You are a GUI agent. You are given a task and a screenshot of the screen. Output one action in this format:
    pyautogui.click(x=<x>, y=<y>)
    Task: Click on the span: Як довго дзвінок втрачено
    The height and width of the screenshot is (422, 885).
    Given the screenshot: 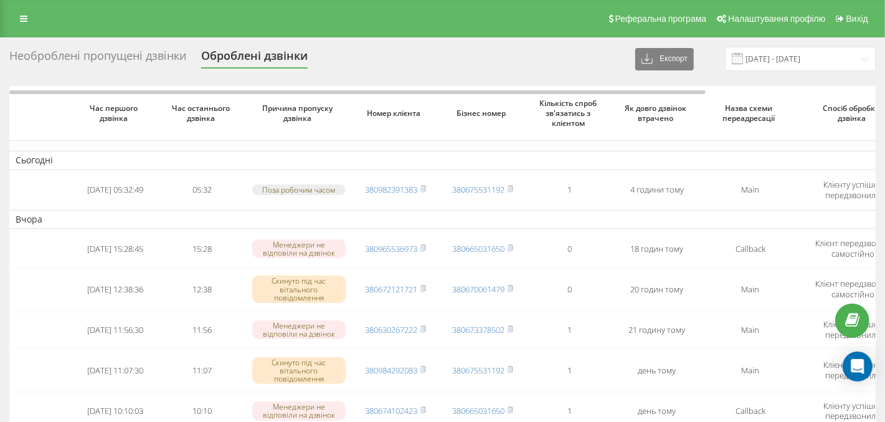 What is the action you would take?
    pyautogui.click(x=657, y=113)
    